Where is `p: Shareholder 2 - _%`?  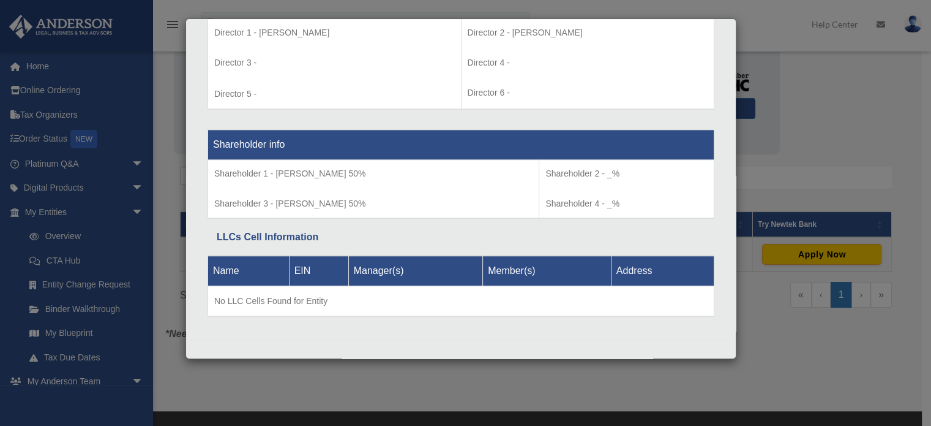 p: Shareholder 2 - _% is located at coordinates (627, 173).